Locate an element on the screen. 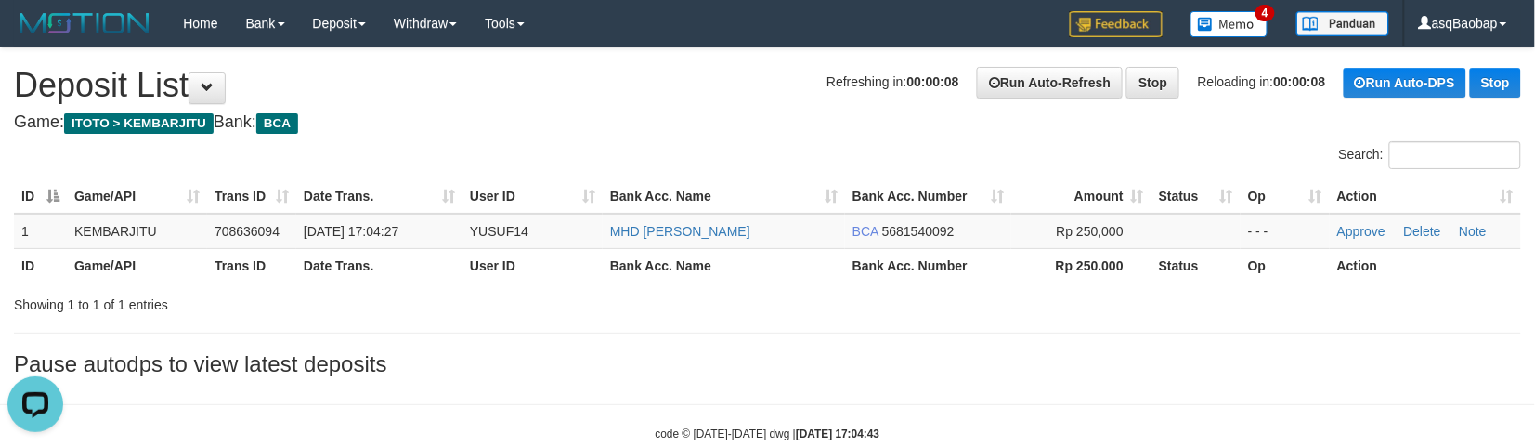 This screenshot has width=1535, height=447. th: ID: activate to sort column descending is located at coordinates (40, 196).